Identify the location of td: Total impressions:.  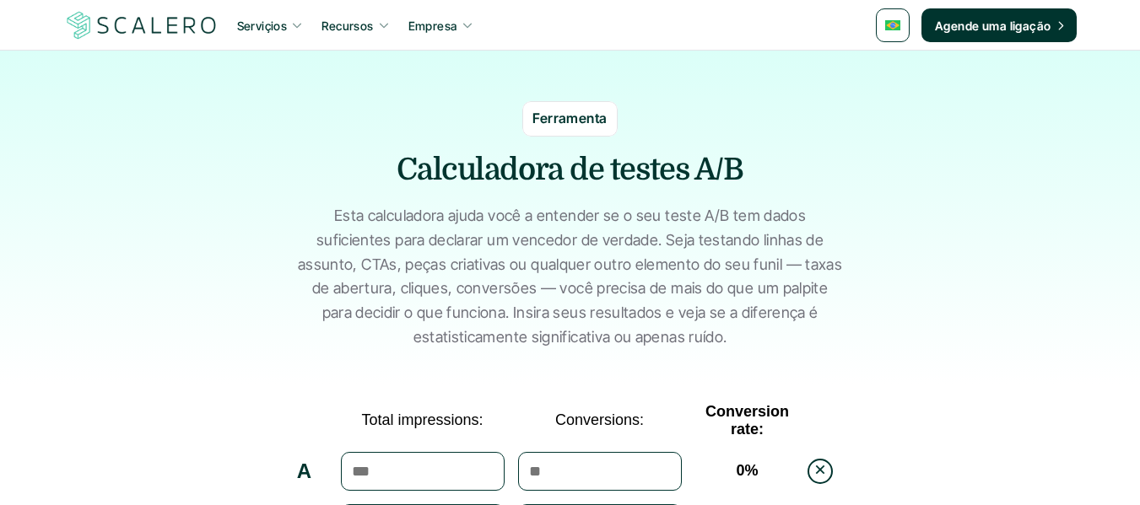
(423, 421).